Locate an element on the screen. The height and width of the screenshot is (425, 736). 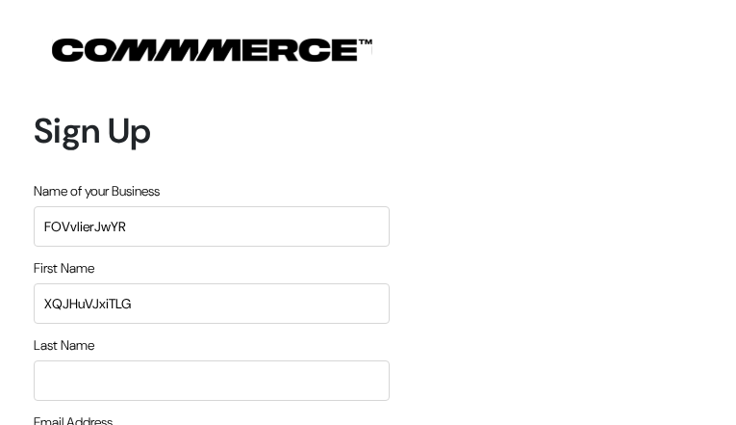
h1: Sign Up is located at coordinates (212, 130).